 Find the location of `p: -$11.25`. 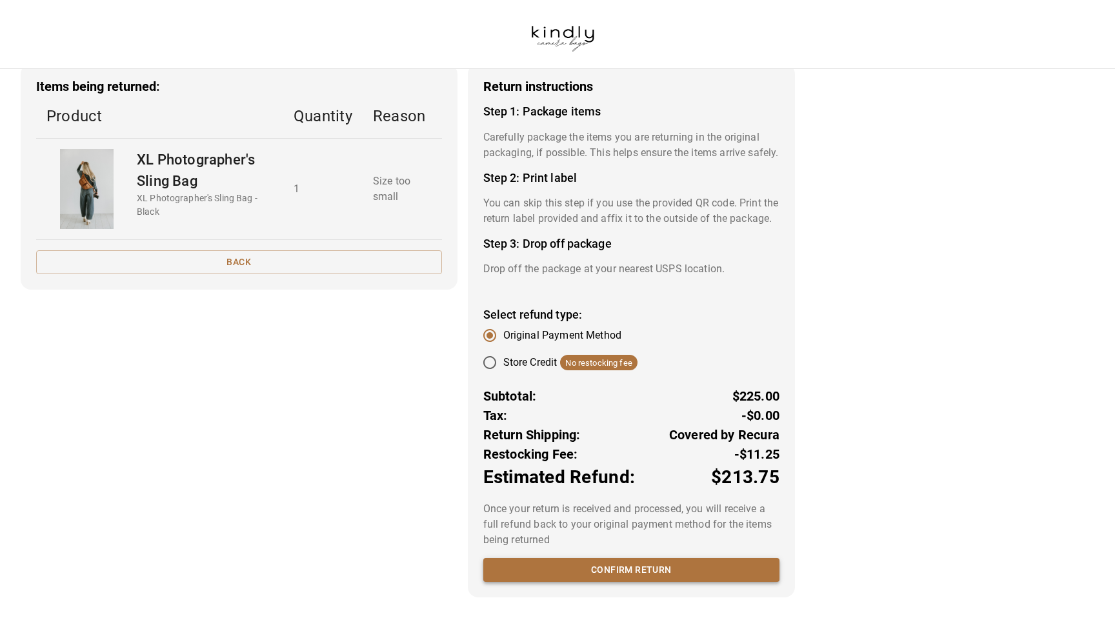

p: -$11.25 is located at coordinates (757, 454).